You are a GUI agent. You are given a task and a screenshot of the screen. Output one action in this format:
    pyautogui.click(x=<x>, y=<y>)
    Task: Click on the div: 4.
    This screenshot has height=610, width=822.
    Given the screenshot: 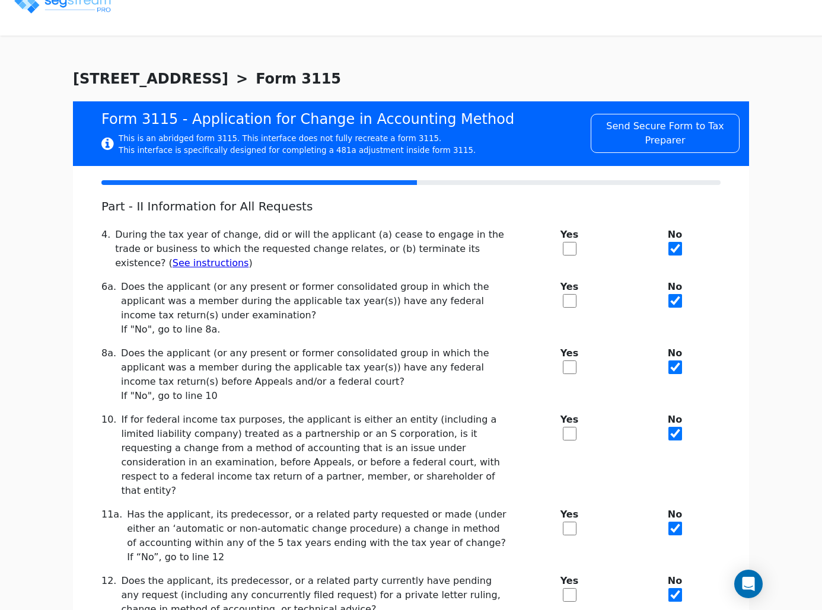 What is the action you would take?
    pyautogui.click(x=108, y=249)
    